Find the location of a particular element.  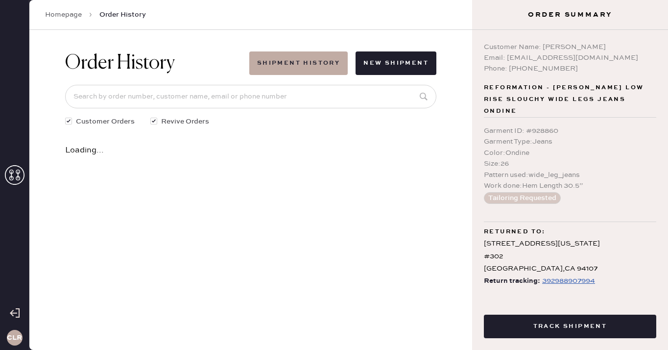

div: Garment Type : Jeans is located at coordinates (570, 142).